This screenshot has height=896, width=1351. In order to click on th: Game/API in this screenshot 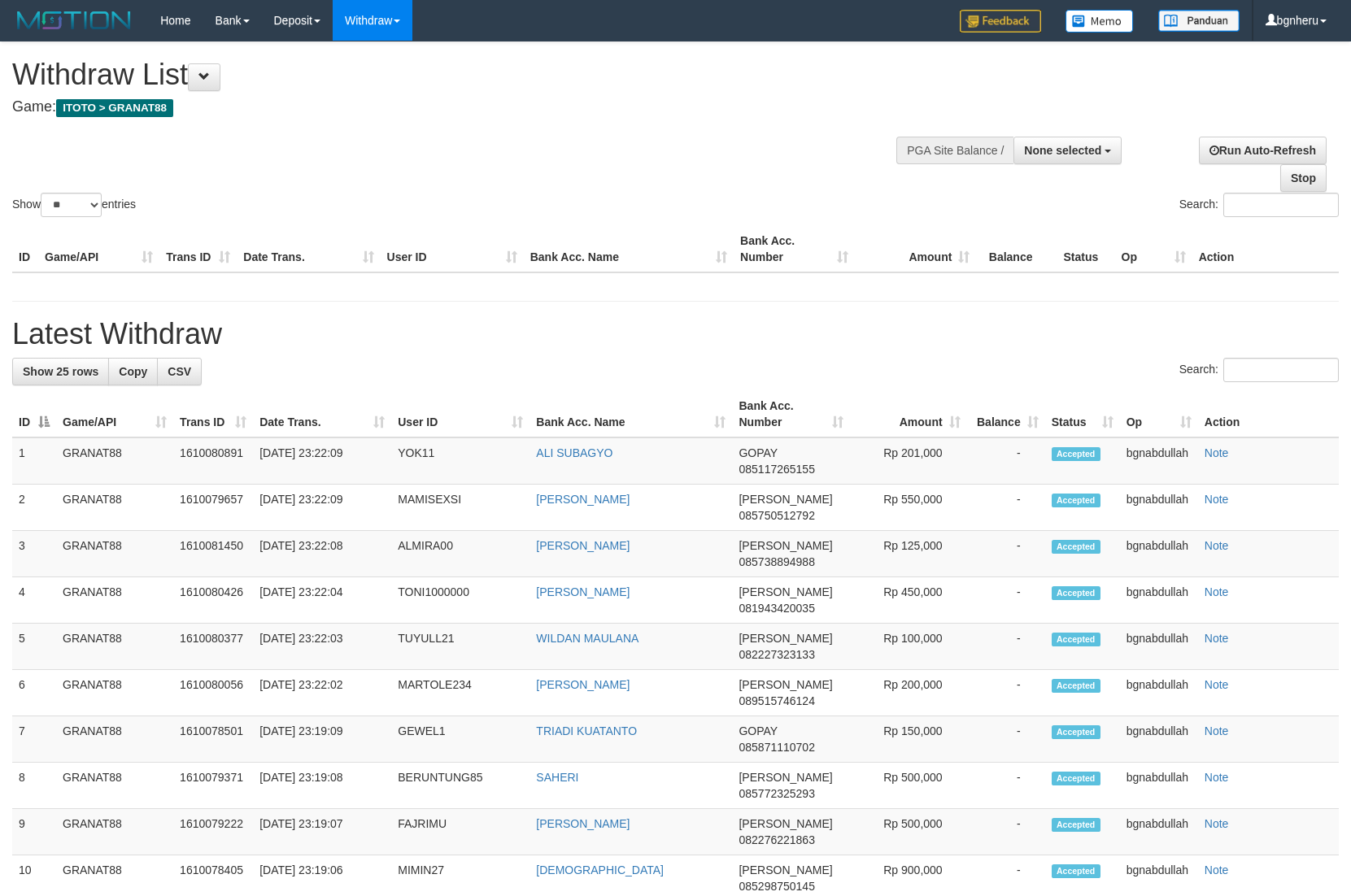, I will do `click(98, 249)`.